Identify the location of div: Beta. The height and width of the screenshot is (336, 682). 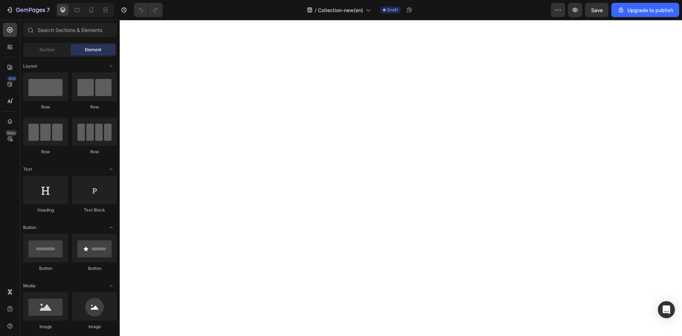
(11, 133).